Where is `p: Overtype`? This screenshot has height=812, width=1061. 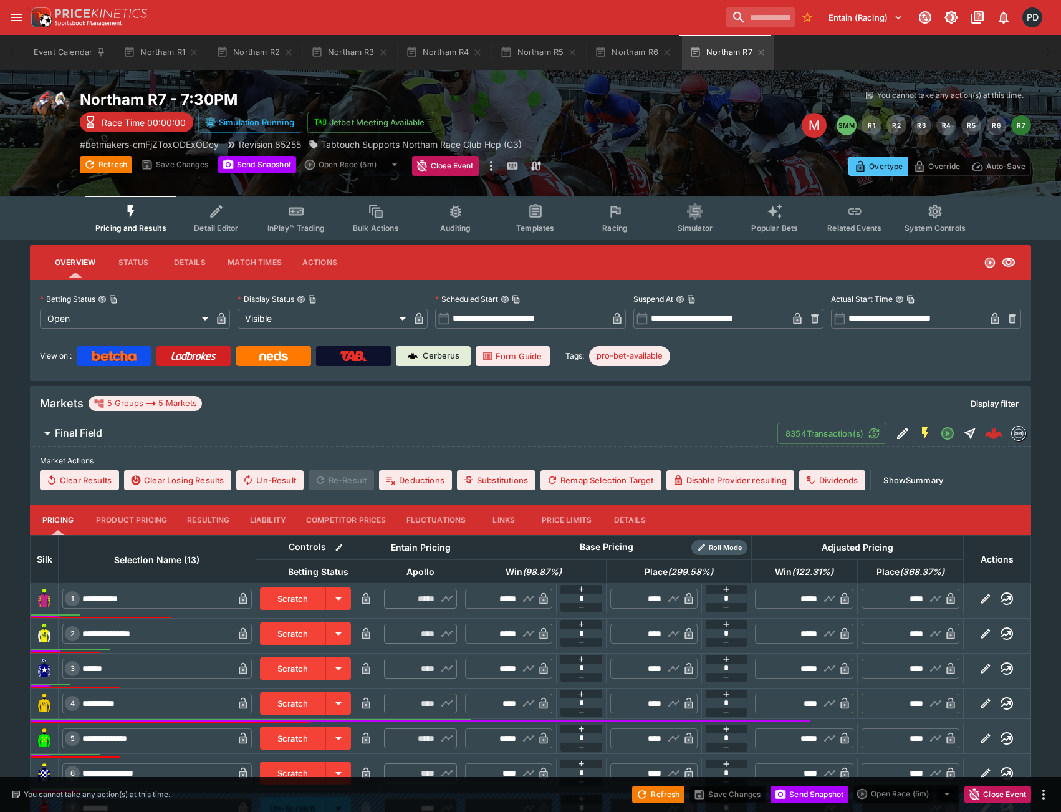
p: Overtype is located at coordinates (886, 166).